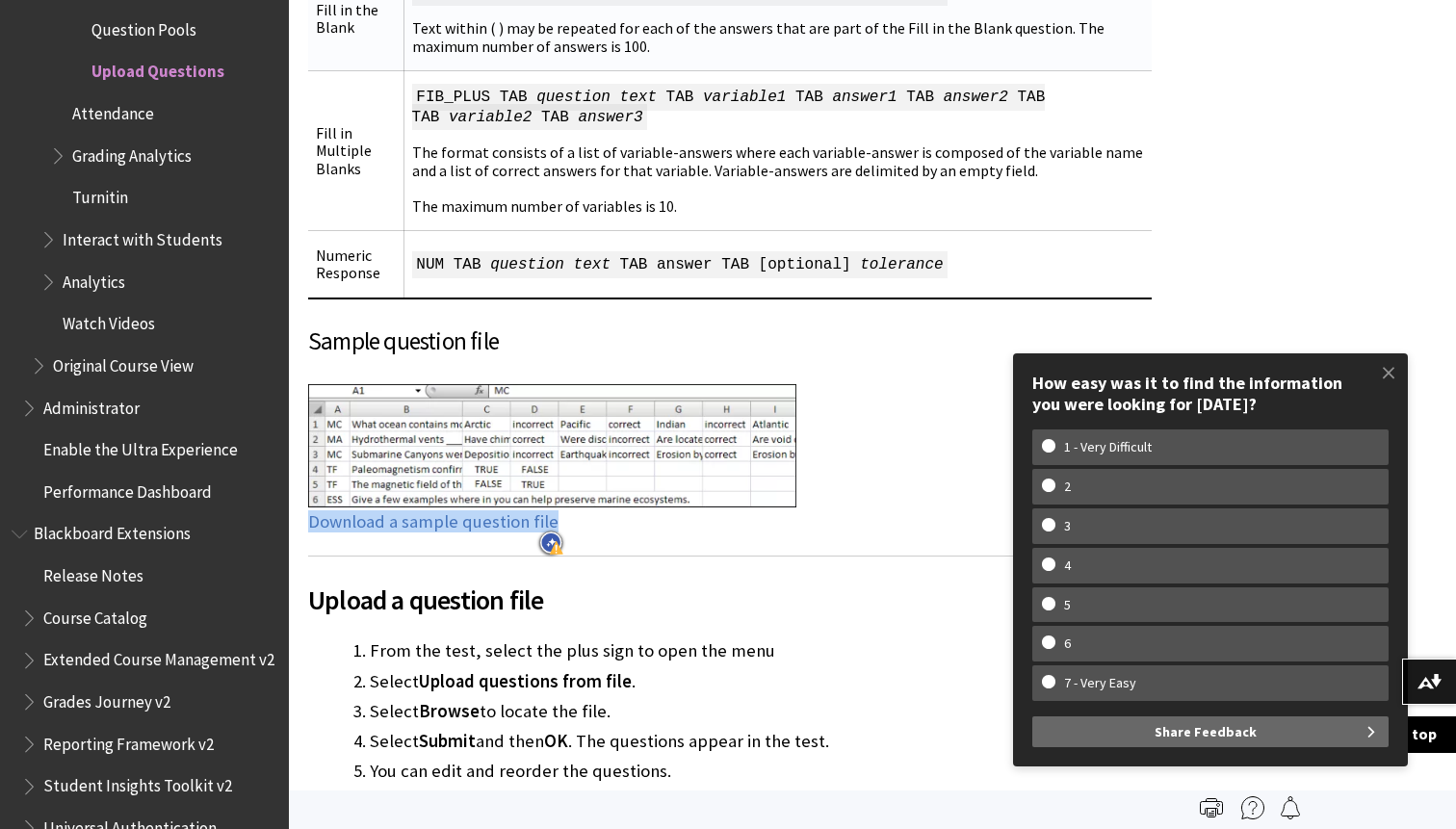  Describe the element at coordinates (138, 783) in the screenshot. I see `span: Student Insights Toolkit v2` at that location.